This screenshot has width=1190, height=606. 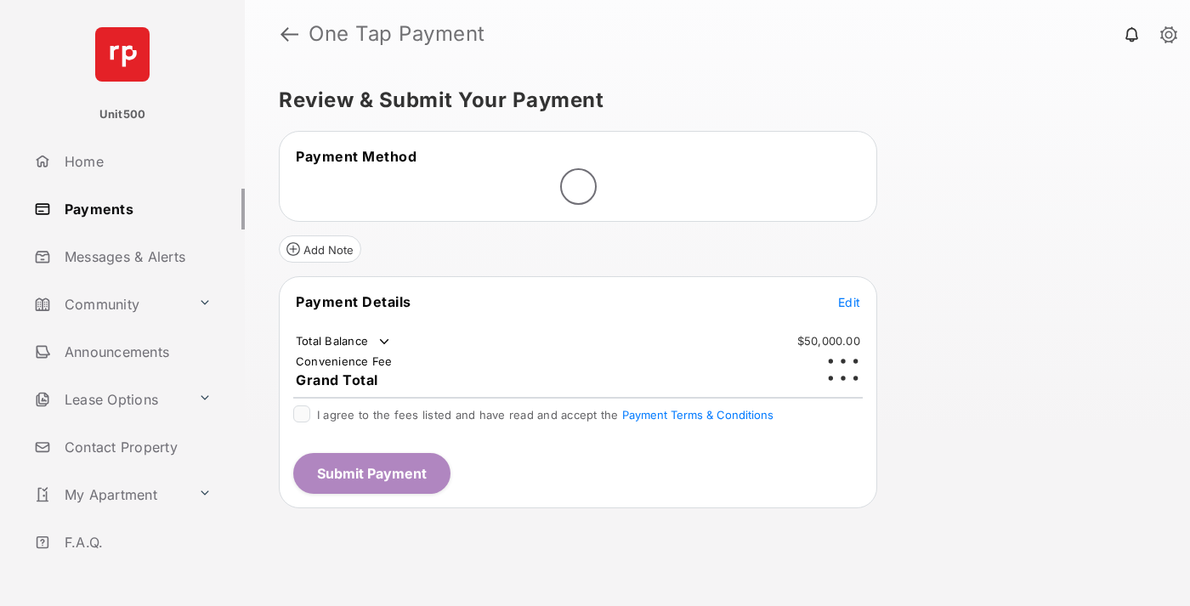 I want to click on a: My Apartment, so click(x=109, y=495).